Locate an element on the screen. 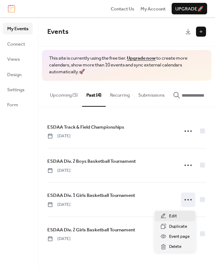 This screenshot has height=268, width=215. span: Settings is located at coordinates (16, 90).